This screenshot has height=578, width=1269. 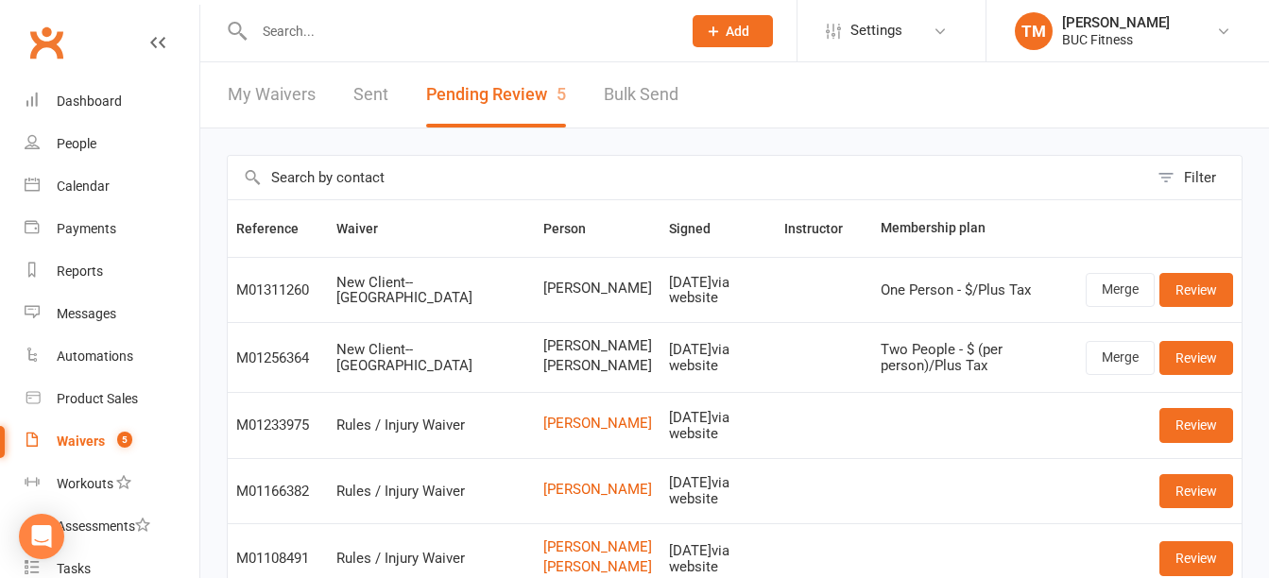 I want to click on div: M01256364, so click(x=278, y=358).